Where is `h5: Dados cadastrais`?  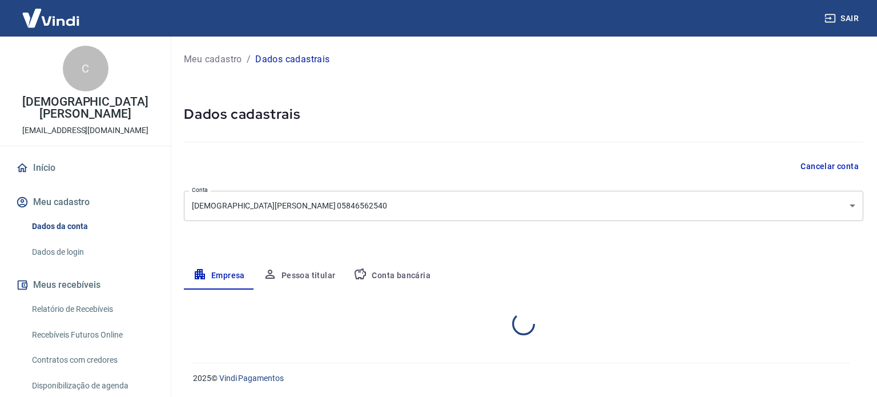
h5: Dados cadastrais is located at coordinates (523, 114).